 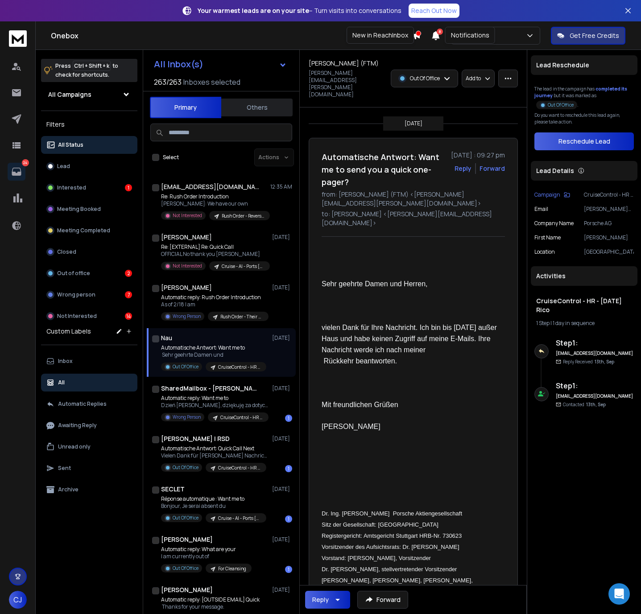 What do you see at coordinates (89, 426) in the screenshot?
I see `button: Awaiting Reply` at bounding box center [89, 426].